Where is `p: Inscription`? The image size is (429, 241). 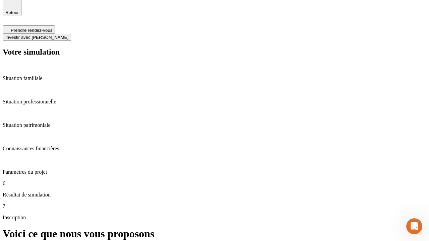 p: Inscription is located at coordinates (215, 218).